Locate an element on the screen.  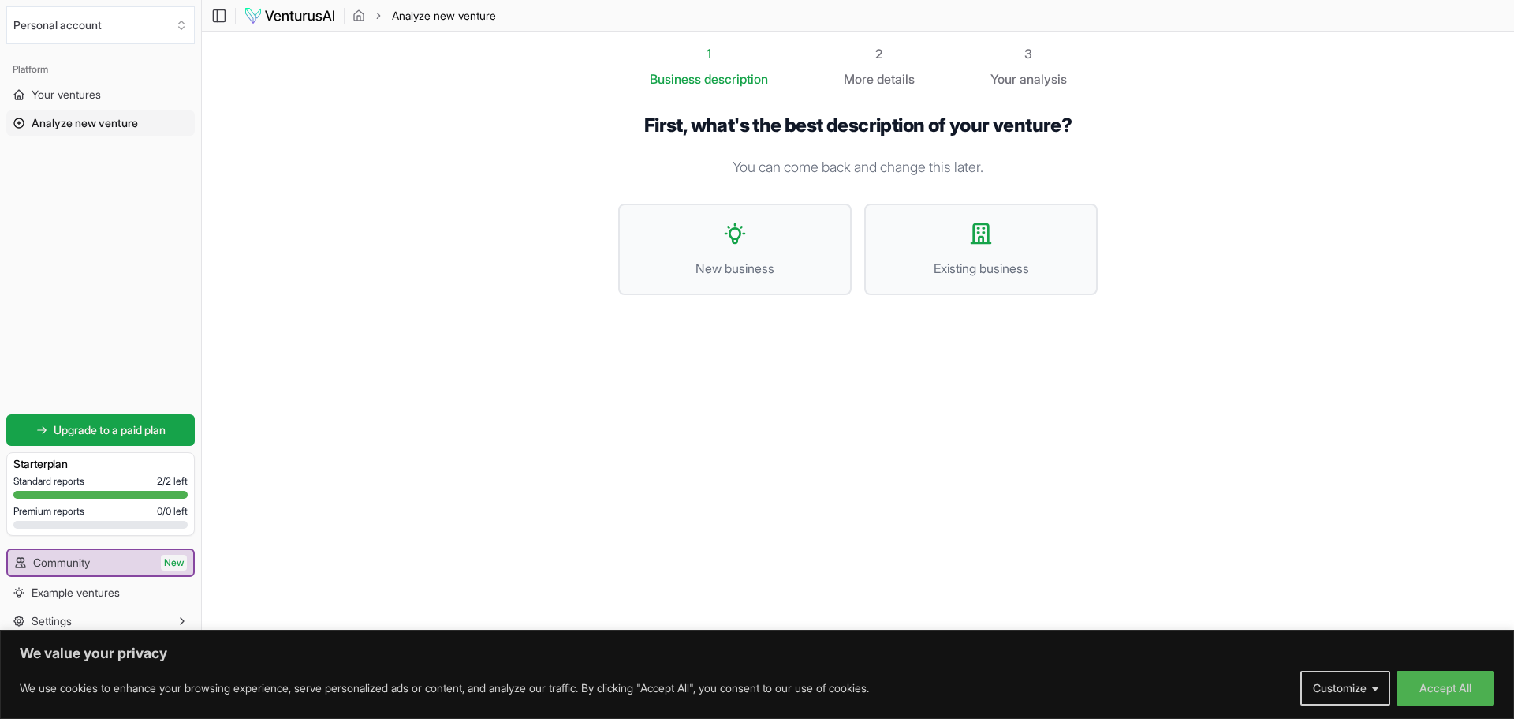
span: description is located at coordinates (736, 79).